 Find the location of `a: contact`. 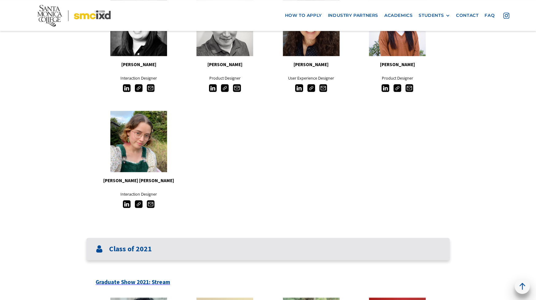

a: contact is located at coordinates (467, 15).